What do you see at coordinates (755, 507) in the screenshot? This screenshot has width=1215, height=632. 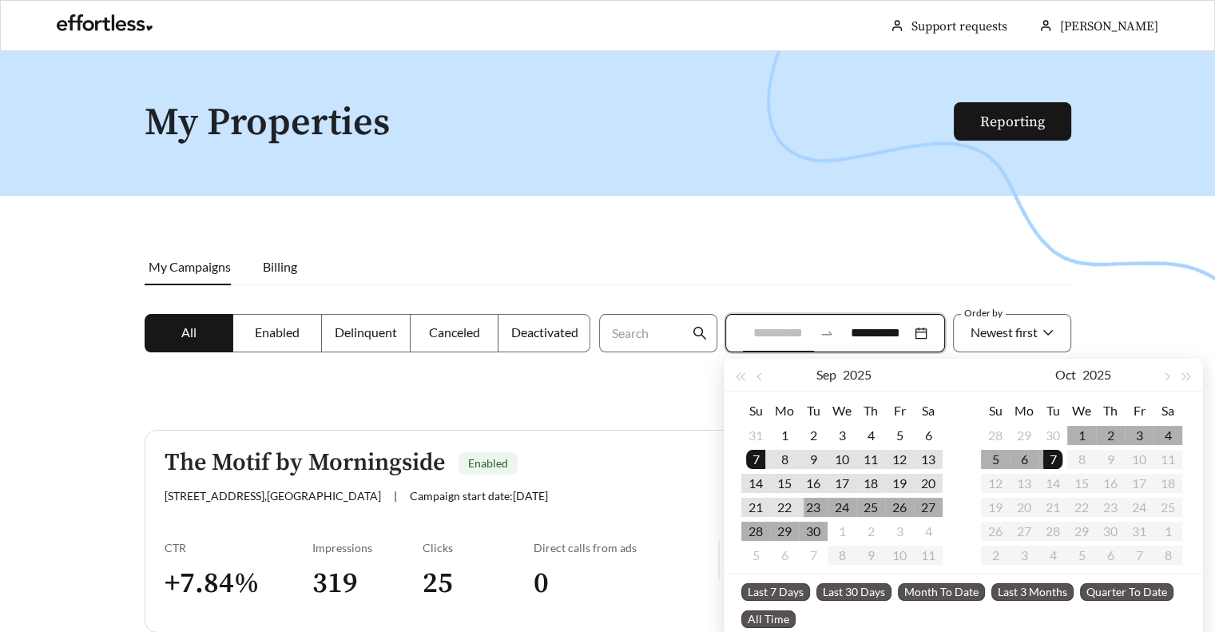 I see `div: 21` at bounding box center [755, 507].